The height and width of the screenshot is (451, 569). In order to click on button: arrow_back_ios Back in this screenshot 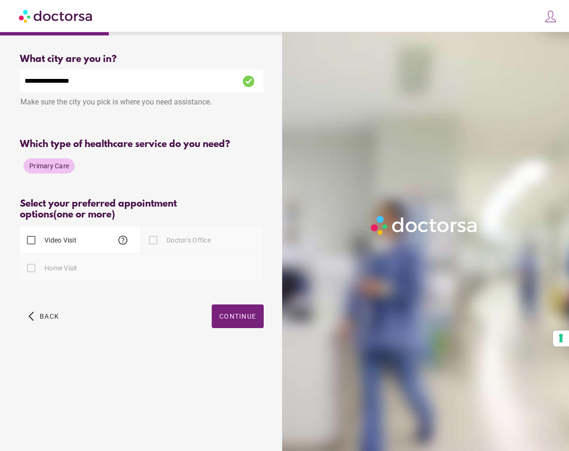, I will do `click(43, 316)`.